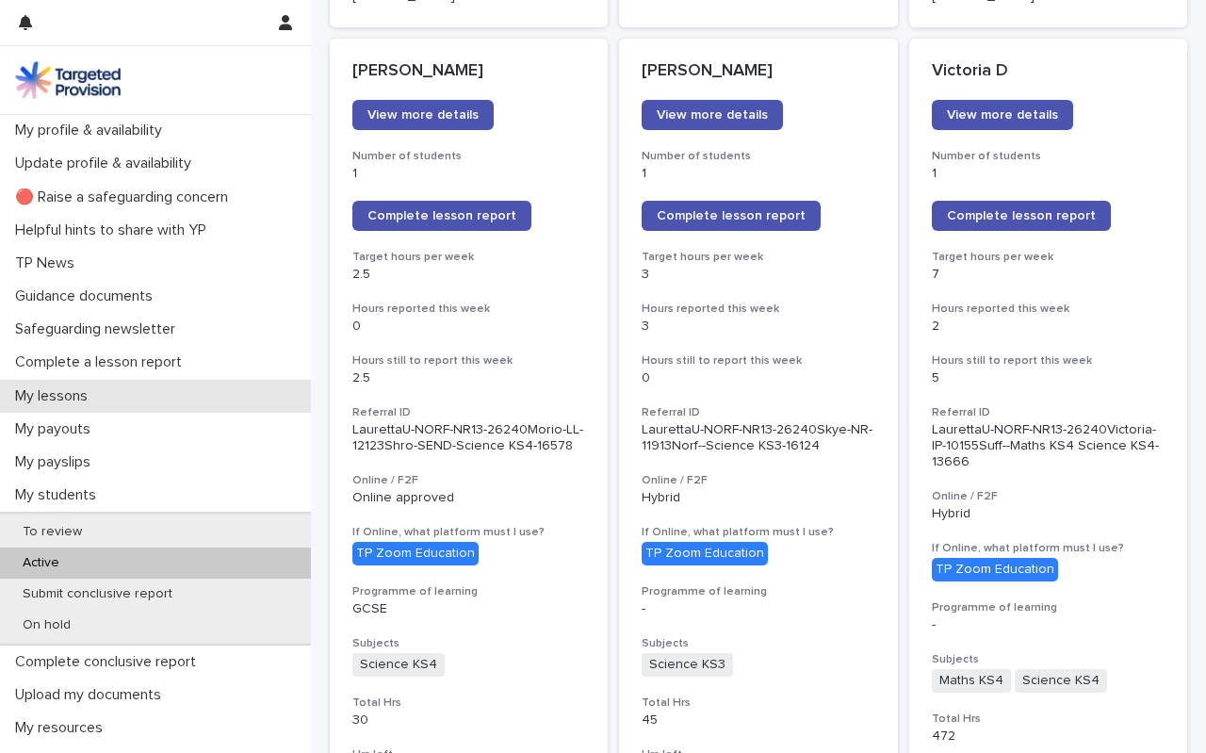 The image size is (1206, 753). What do you see at coordinates (52, 531) in the screenshot?
I see `p: To review` at bounding box center [52, 531].